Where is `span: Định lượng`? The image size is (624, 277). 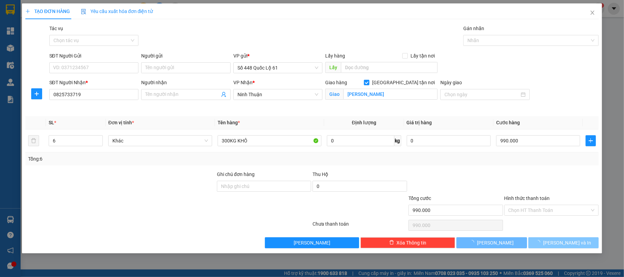 span: Định lượng is located at coordinates (364, 123).